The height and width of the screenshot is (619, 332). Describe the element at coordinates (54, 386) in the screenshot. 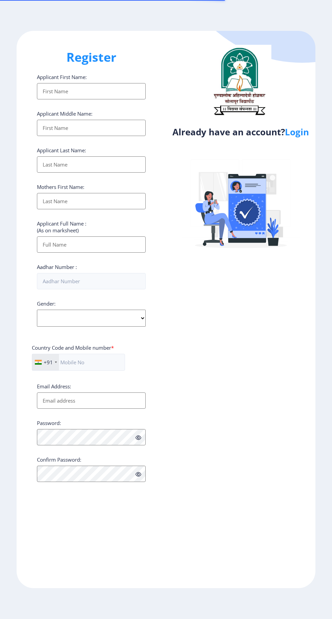

I see `label: Email Address:` at that location.